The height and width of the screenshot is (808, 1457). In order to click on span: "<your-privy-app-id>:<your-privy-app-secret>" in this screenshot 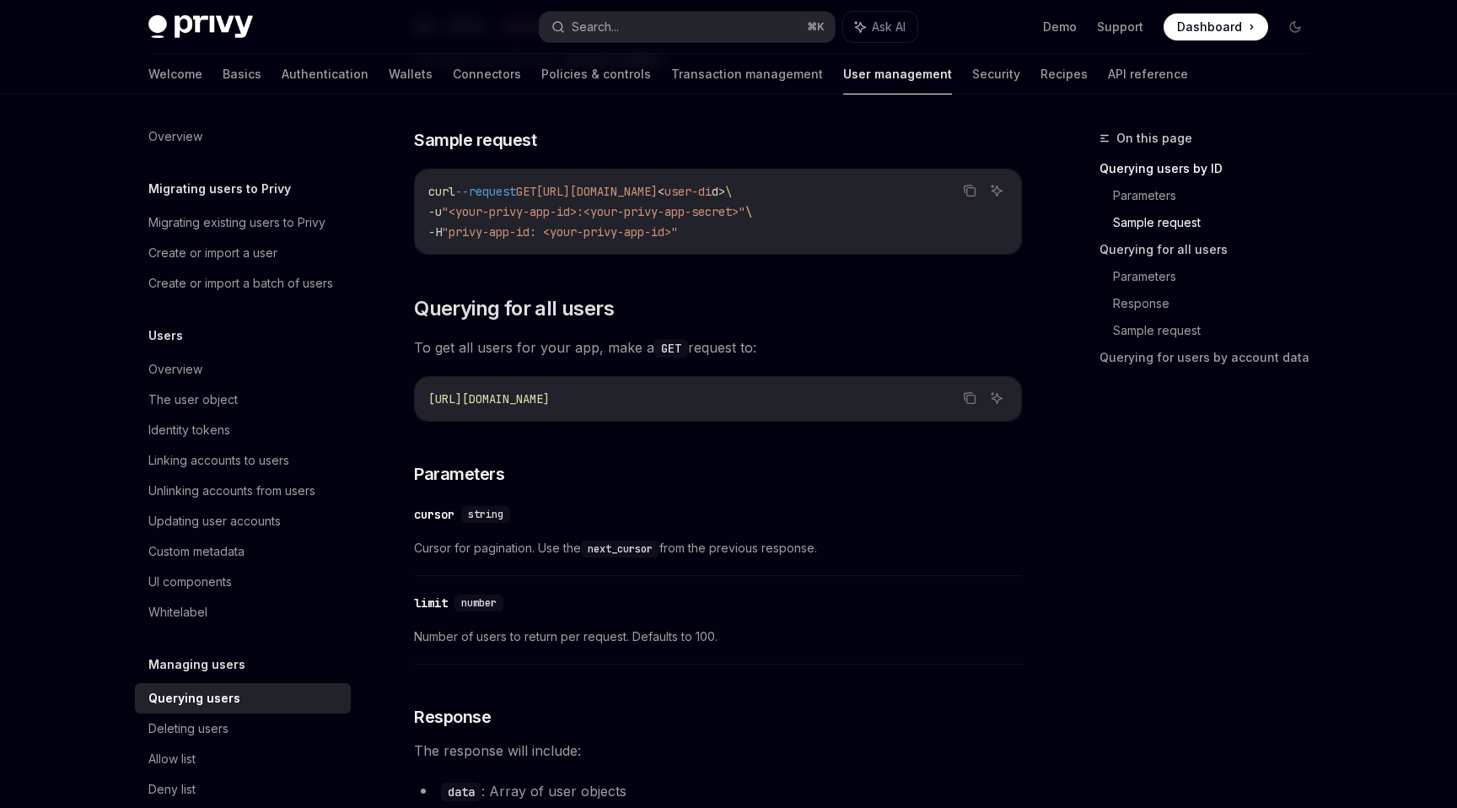, I will do `click(594, 212)`.